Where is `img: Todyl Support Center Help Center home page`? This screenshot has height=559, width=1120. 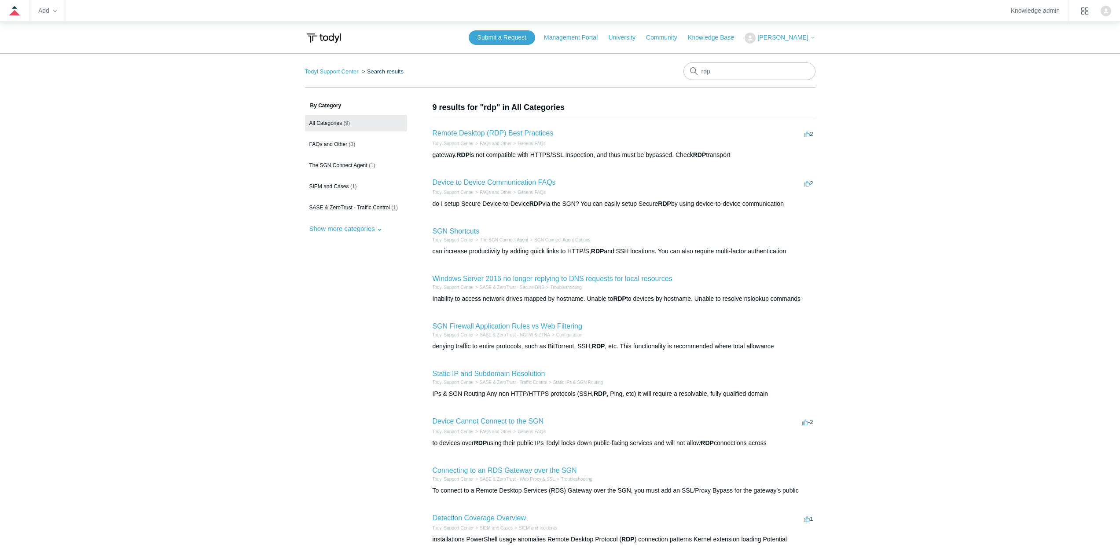
img: Todyl Support Center Help Center home page is located at coordinates (323, 38).